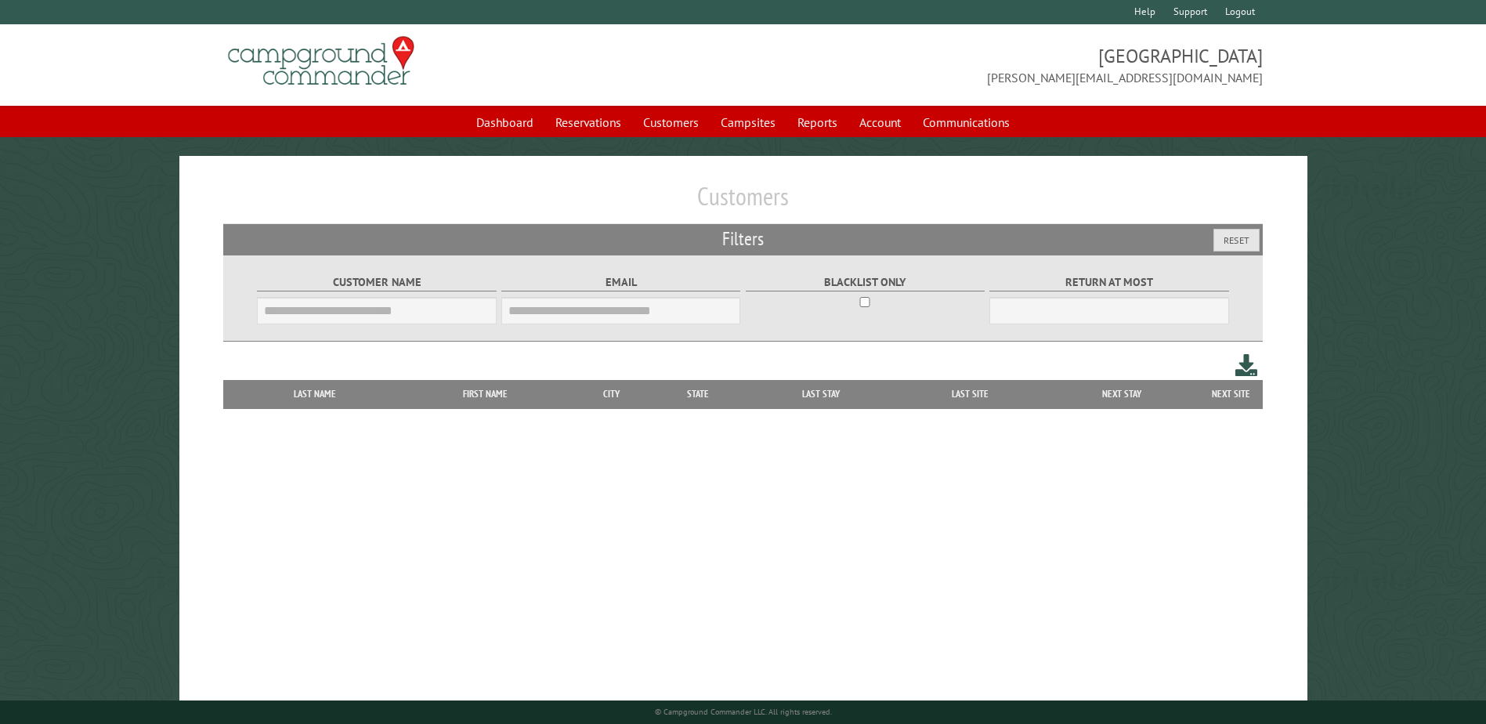 The image size is (1486, 724). What do you see at coordinates (1247, 365) in the screenshot?
I see `a: Download this customer list (.csv)` at bounding box center [1247, 365].